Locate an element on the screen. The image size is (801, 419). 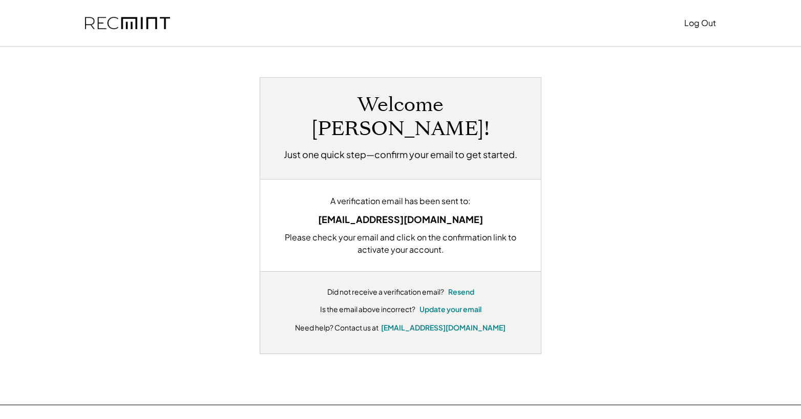
div: A verification email has been sent to: is located at coordinates (400, 201).